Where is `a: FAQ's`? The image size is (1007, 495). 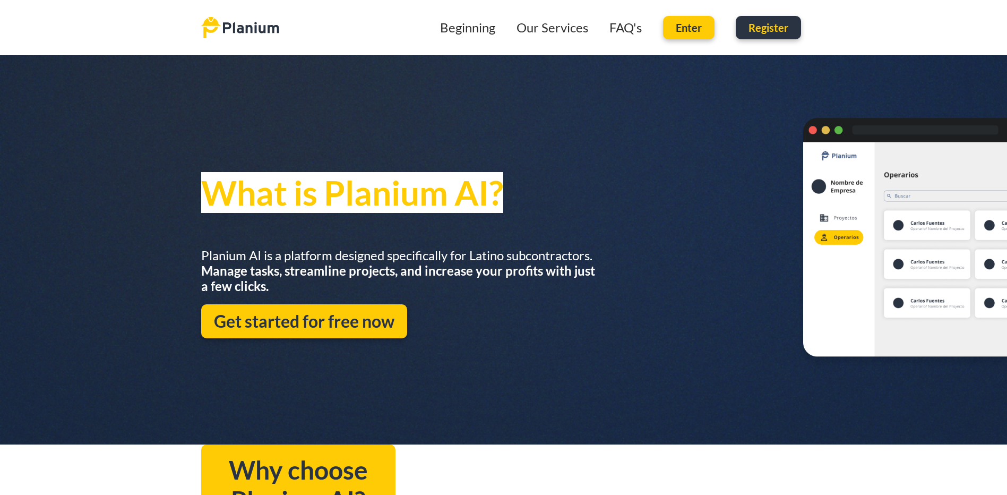
a: FAQ's is located at coordinates (625, 27).